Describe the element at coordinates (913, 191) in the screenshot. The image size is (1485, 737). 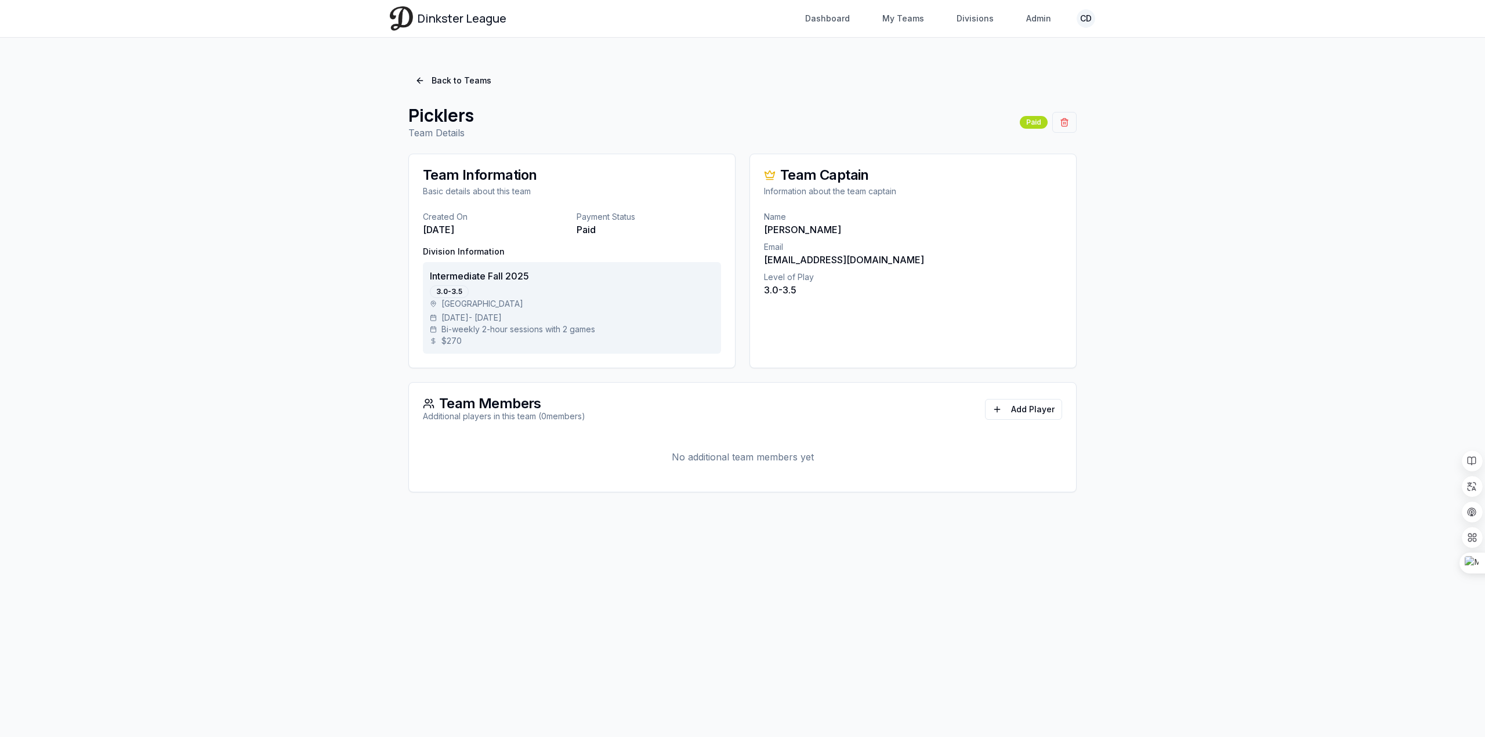
I see `div: Information about the team captain` at that location.